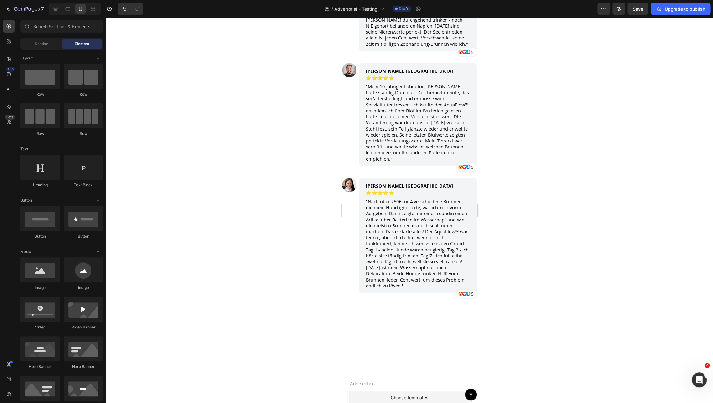 The width and height of the screenshot is (713, 403). I want to click on div: Upgrade to publish, so click(680, 9).